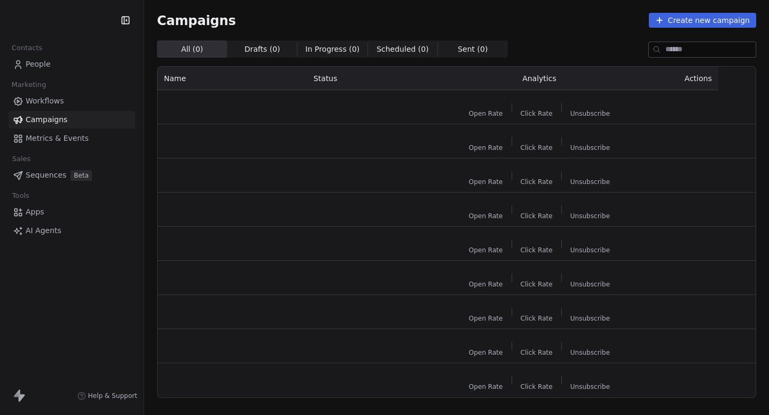 The height and width of the screenshot is (415, 769). What do you see at coordinates (20, 196) in the screenshot?
I see `span: Tools` at bounding box center [20, 196].